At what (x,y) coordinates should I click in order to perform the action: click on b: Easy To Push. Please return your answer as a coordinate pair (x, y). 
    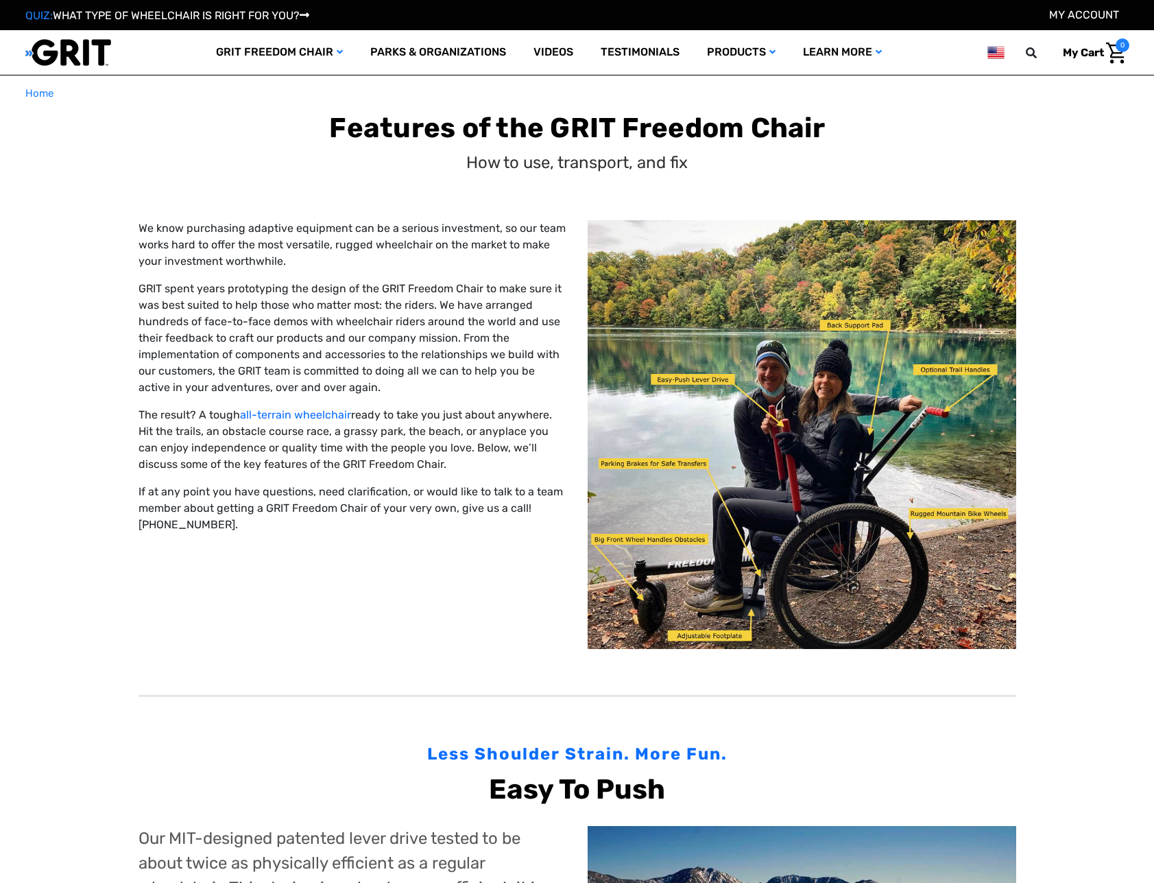
    Looking at the image, I should click on (577, 789).